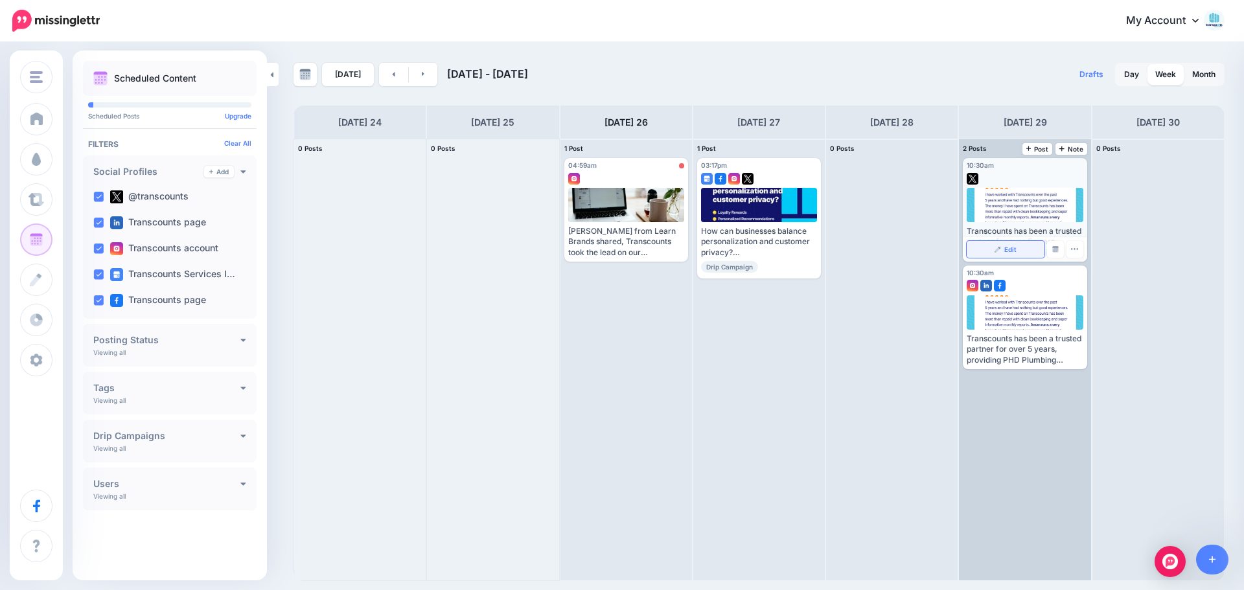 This screenshot has height=590, width=1244. What do you see at coordinates (148, 172) in the screenshot?
I see `h4: Social Profiles` at bounding box center [148, 172].